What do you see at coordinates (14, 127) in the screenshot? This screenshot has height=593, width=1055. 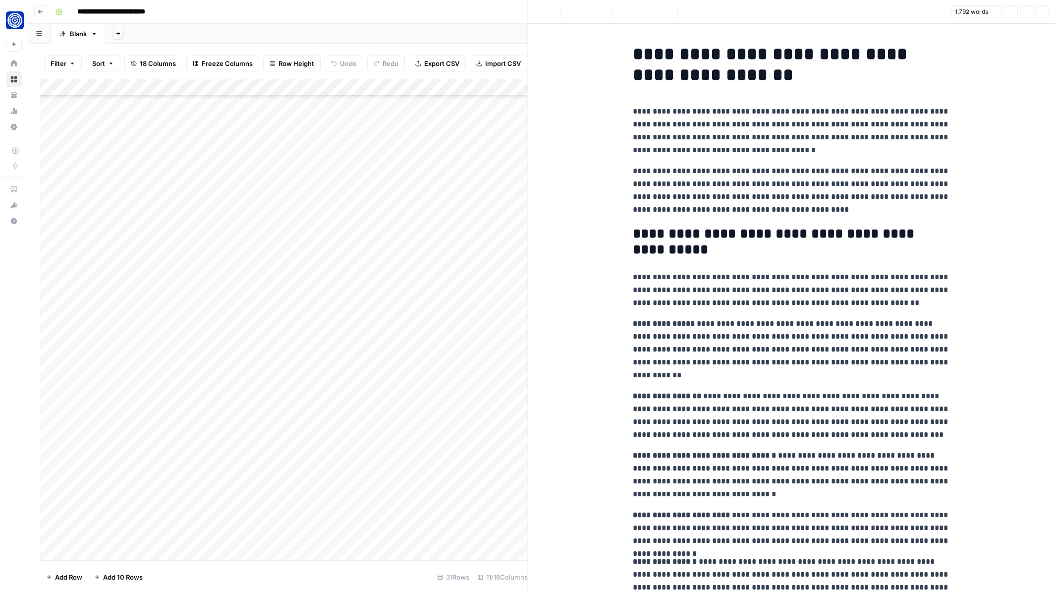 I see `a: Settings` at bounding box center [14, 127].